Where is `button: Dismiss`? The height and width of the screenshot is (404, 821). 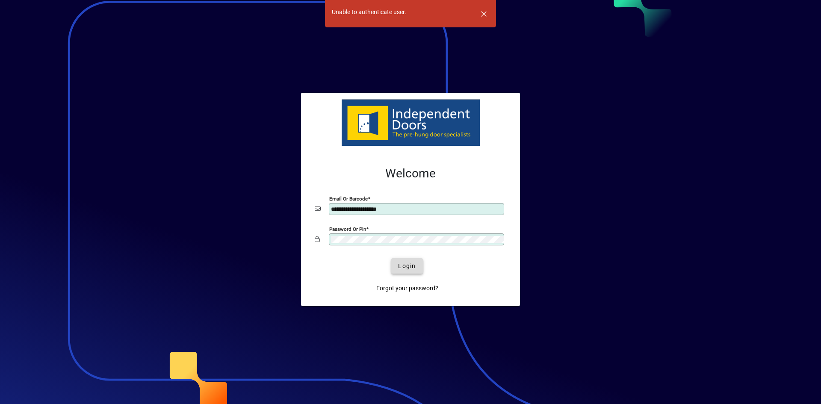 button: Dismiss is located at coordinates (483, 14).